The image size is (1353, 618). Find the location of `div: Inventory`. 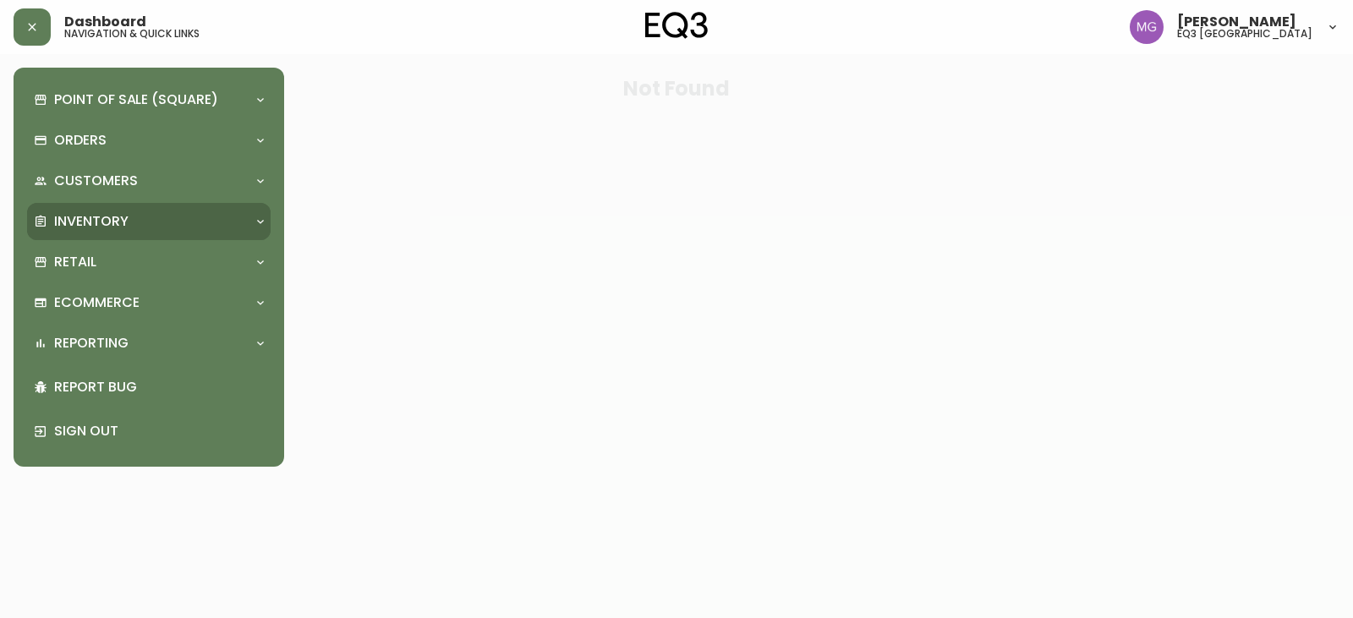

div: Inventory is located at coordinates (149, 221).